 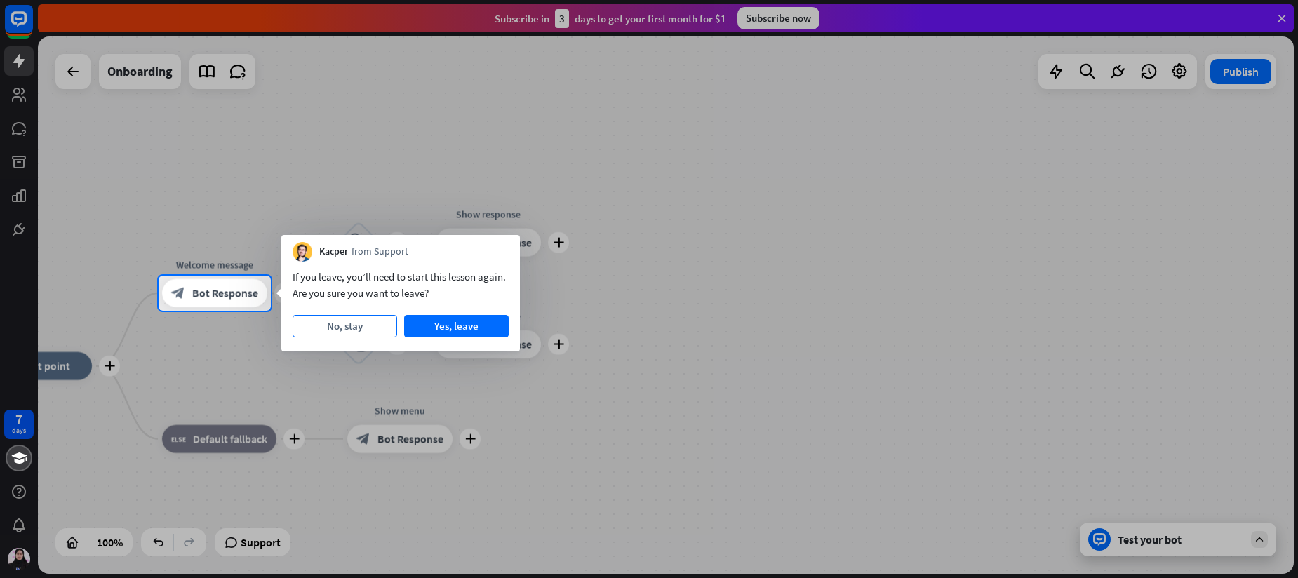 What do you see at coordinates (225, 293) in the screenshot?
I see `span: Bot Response` at bounding box center [225, 293].